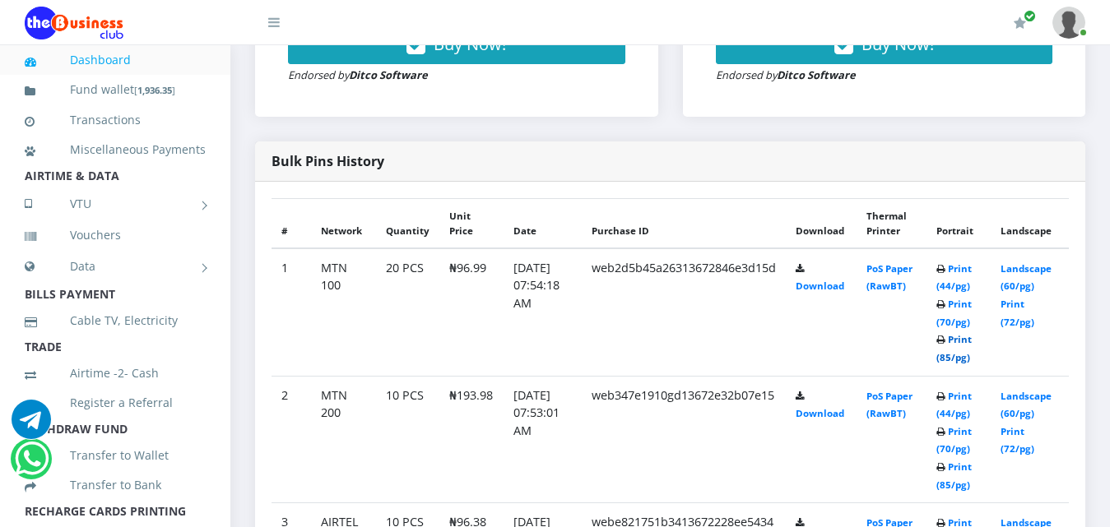 This screenshot has width=1110, height=527. I want to click on td: 20 PCS, so click(407, 312).